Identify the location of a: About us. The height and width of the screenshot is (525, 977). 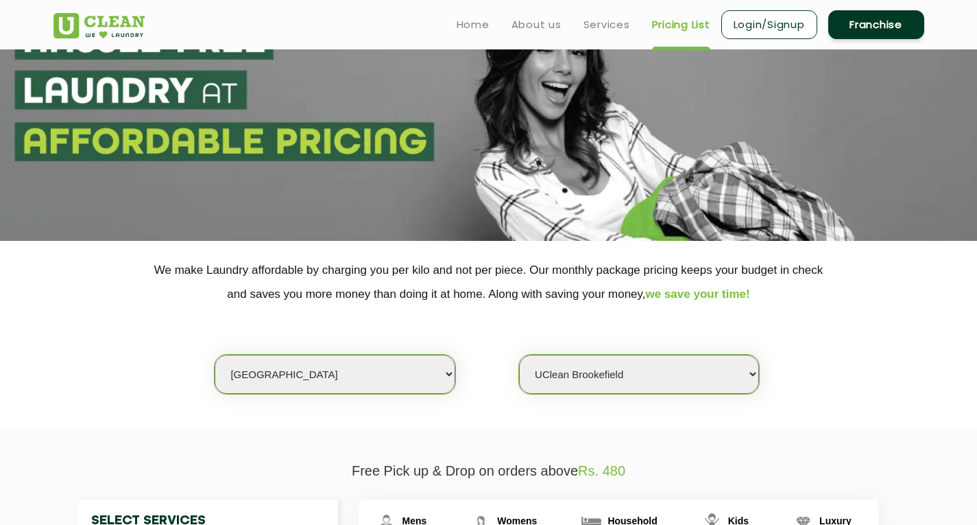
(536, 25).